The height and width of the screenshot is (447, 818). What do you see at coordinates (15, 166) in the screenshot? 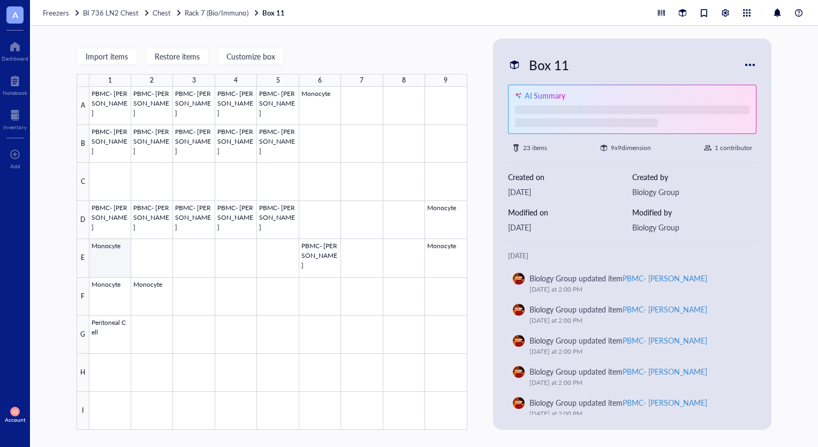
I see `div: Add` at bounding box center [15, 166].